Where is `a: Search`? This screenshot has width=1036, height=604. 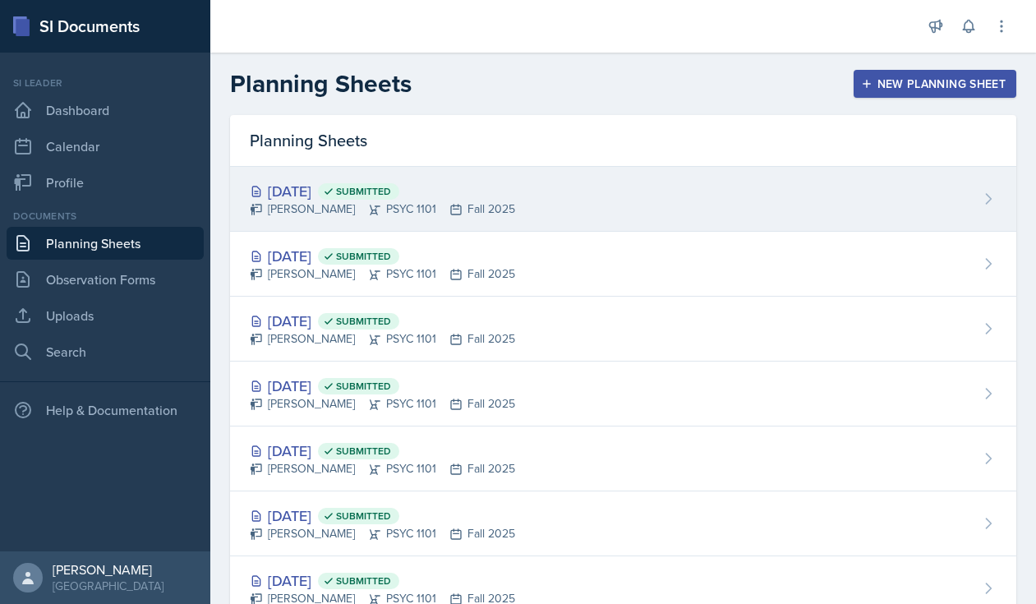 a: Search is located at coordinates (105, 352).